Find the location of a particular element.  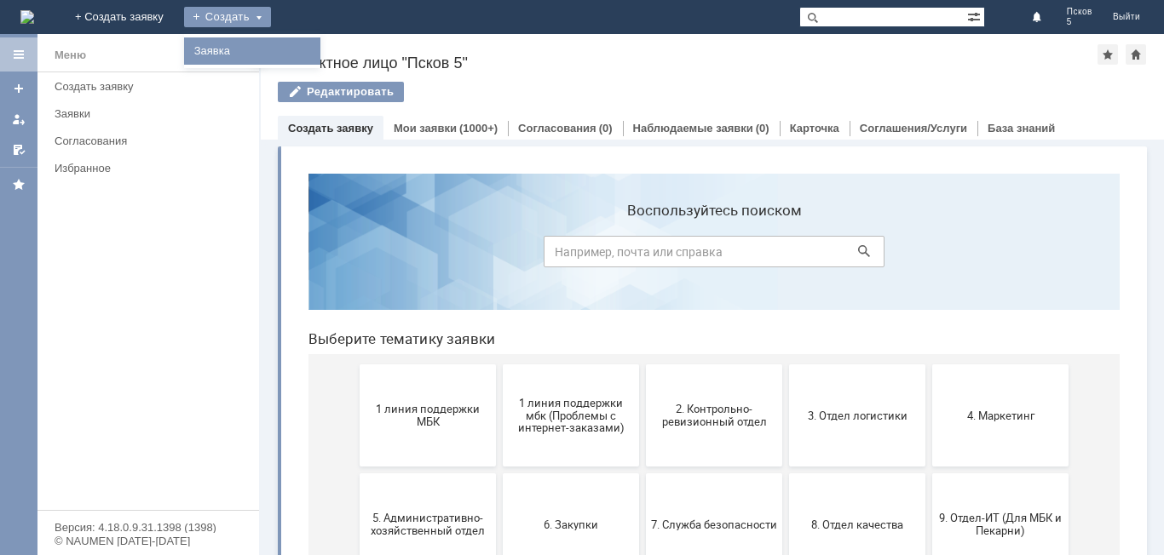

div: Заявки is located at coordinates (152, 113).